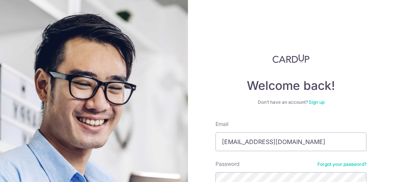  I want to click on div: Don’t have an account?, so click(291, 103).